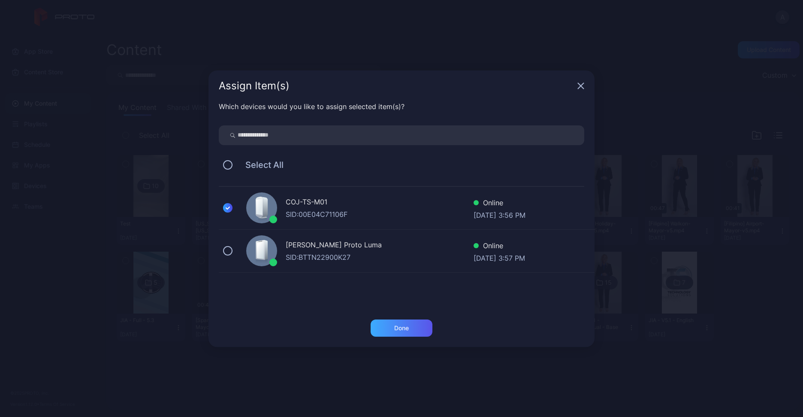 Image resolution: width=803 pixels, height=417 pixels. I want to click on div: COJ-TS-M01, so click(380, 203).